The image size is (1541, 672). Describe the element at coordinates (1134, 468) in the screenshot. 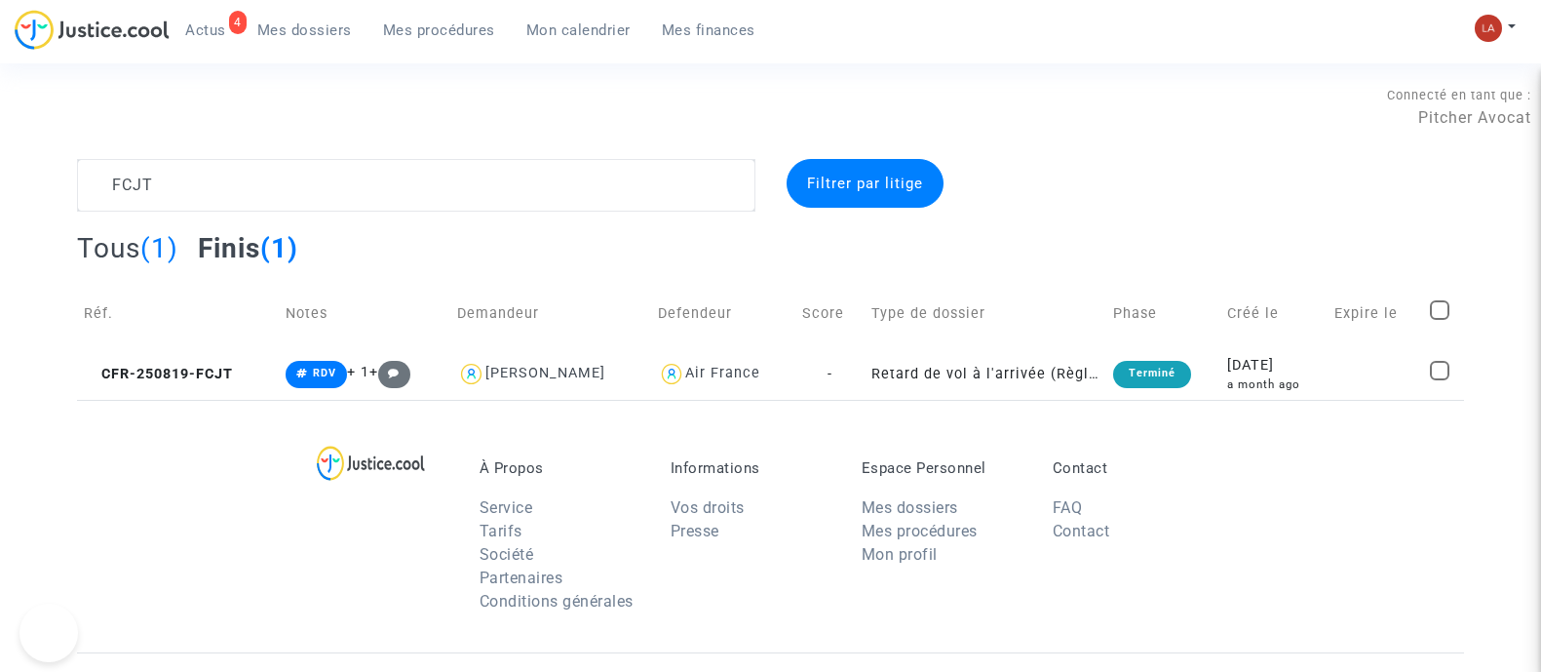

I see `p: Contact` at that location.